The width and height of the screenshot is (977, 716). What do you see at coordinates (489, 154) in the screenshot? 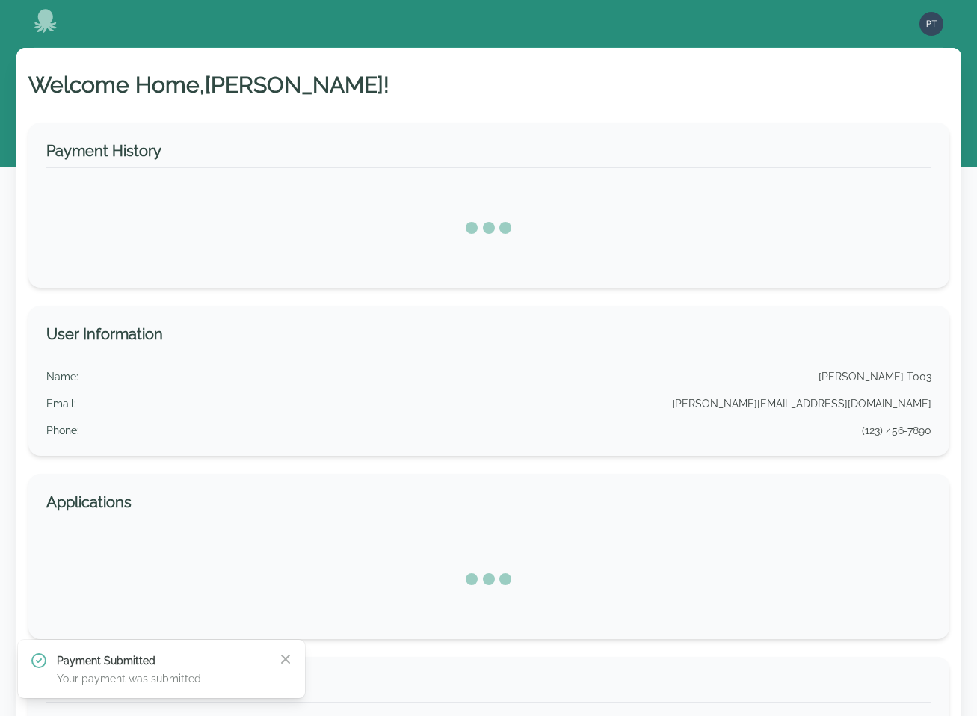
I see `h3: Payment History` at bounding box center [489, 154].